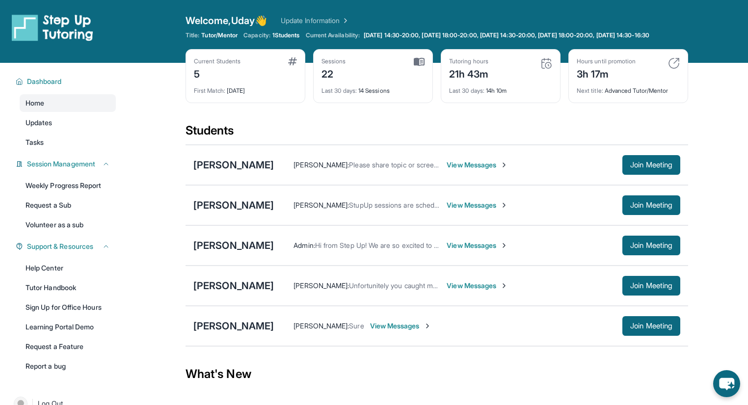  Describe the element at coordinates (68, 347) in the screenshot. I see `a: Request a Feature` at that location.